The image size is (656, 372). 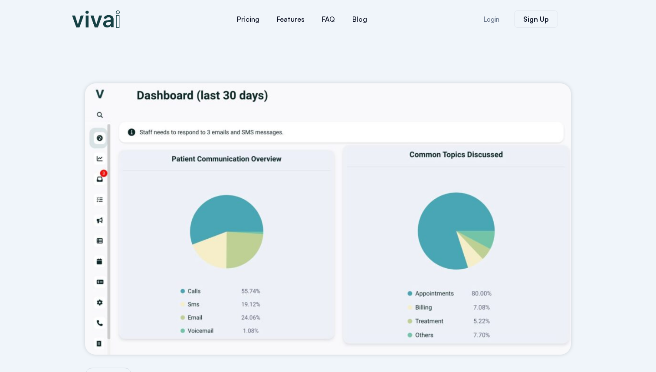 I want to click on a: FAQ, so click(x=329, y=19).